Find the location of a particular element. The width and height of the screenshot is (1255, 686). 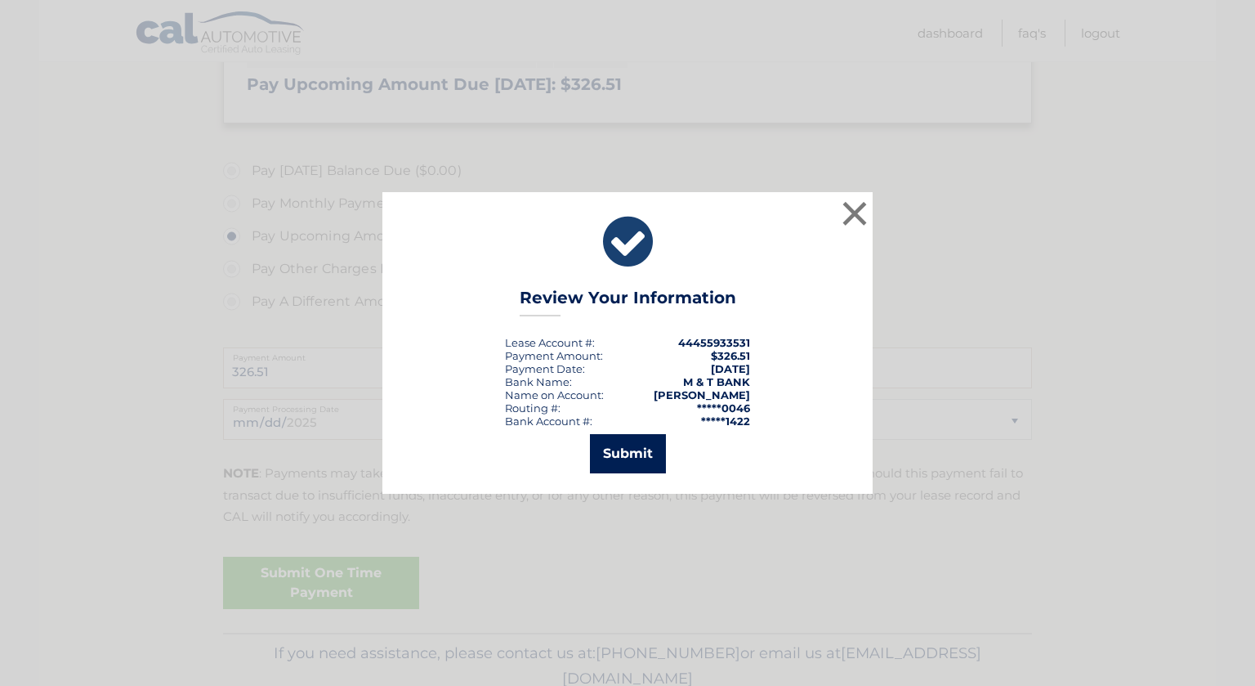

strong: 44455933531 is located at coordinates (714, 342).